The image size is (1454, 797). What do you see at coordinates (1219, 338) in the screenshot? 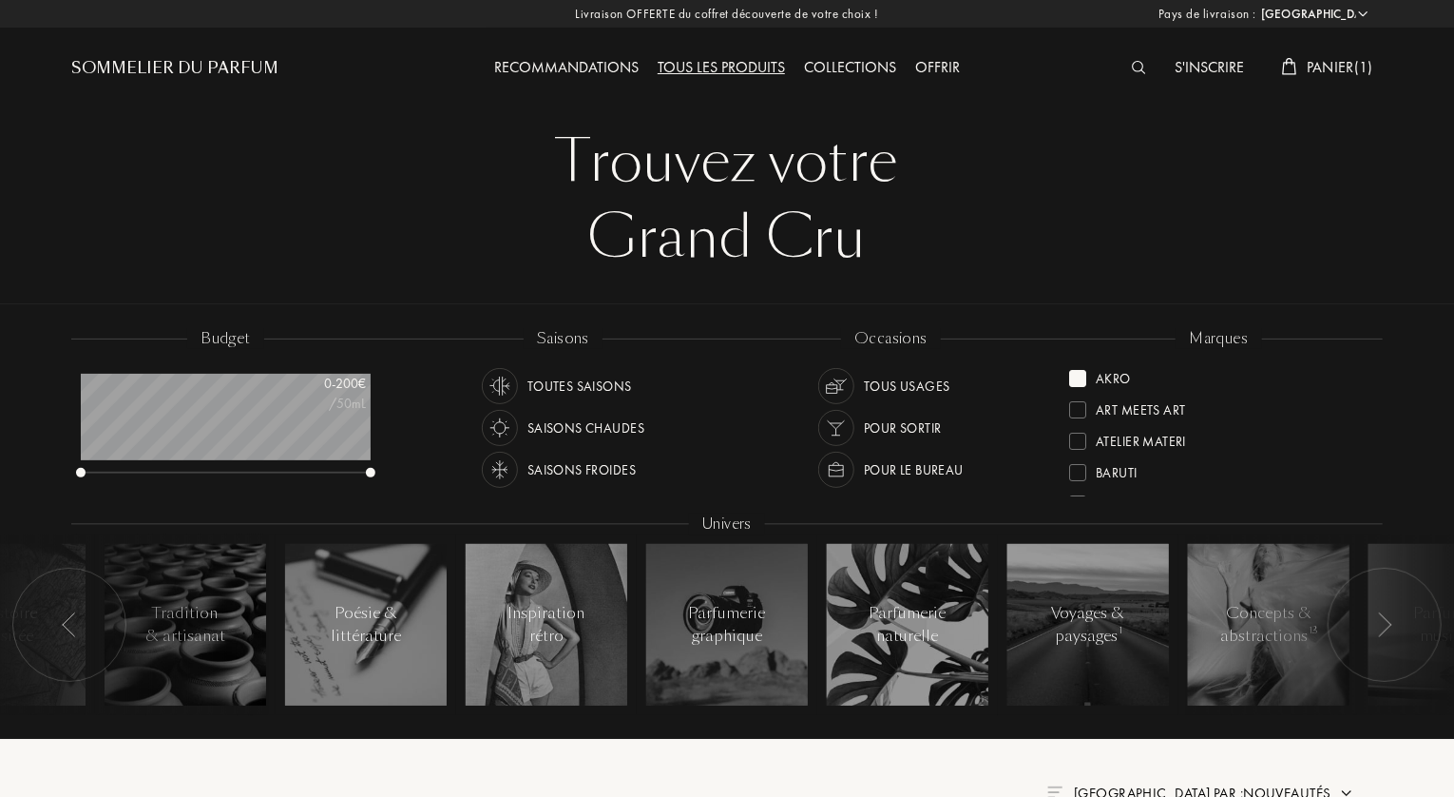
I see `div: marques` at bounding box center [1219, 338].